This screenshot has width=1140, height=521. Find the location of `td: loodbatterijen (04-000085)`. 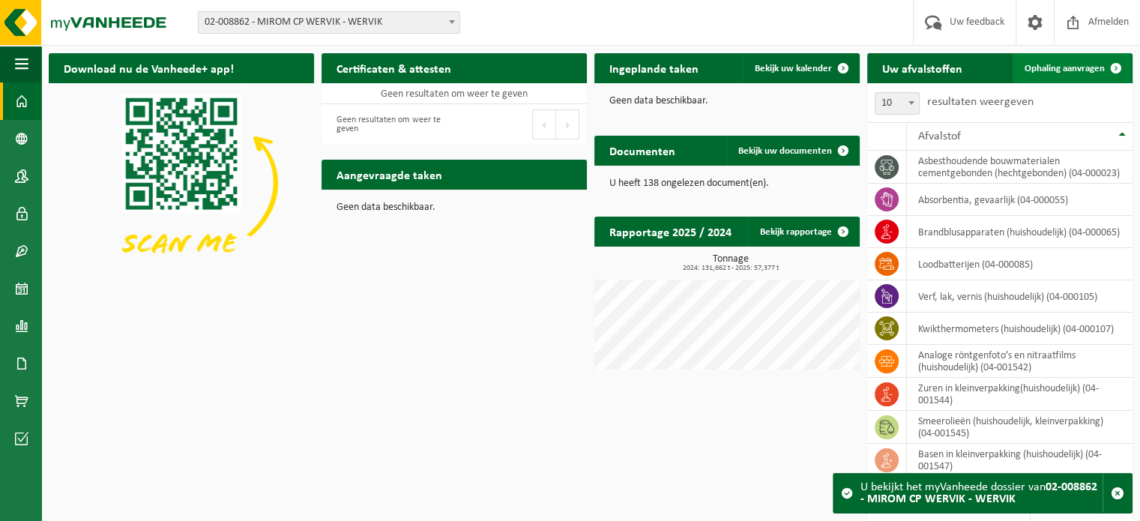

td: loodbatterijen (04-000085) is located at coordinates (1019, 264).